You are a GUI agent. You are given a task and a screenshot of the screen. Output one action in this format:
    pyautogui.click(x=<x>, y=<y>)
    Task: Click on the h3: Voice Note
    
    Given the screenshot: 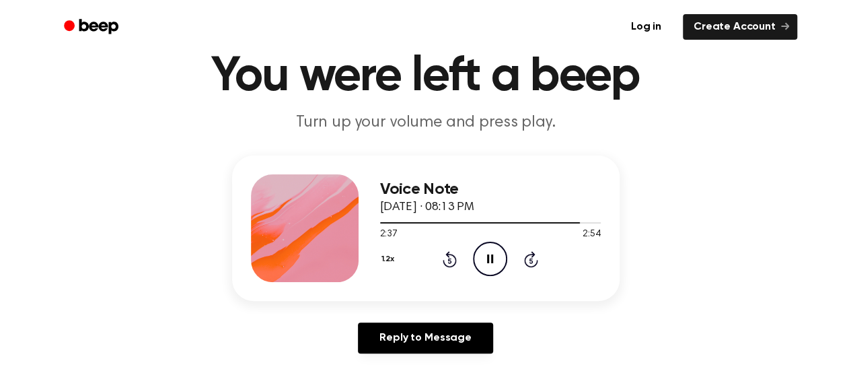 What is the action you would take?
    pyautogui.click(x=490, y=189)
    